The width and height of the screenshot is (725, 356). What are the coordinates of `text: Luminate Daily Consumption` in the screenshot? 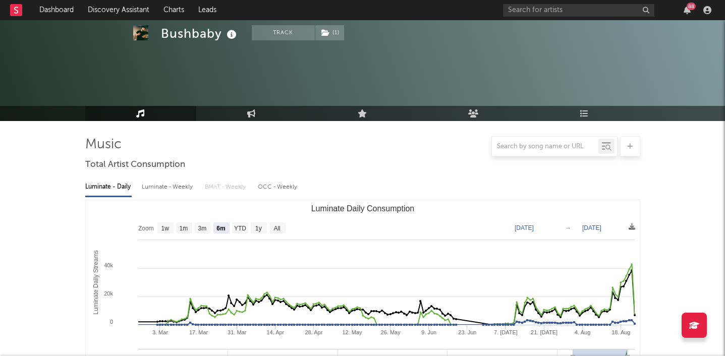 It's located at (362, 208).